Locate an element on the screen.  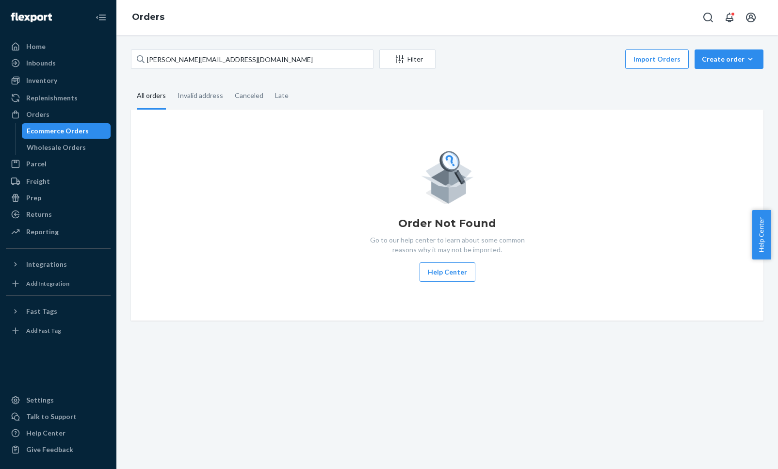
button: Filter is located at coordinates (407, 59).